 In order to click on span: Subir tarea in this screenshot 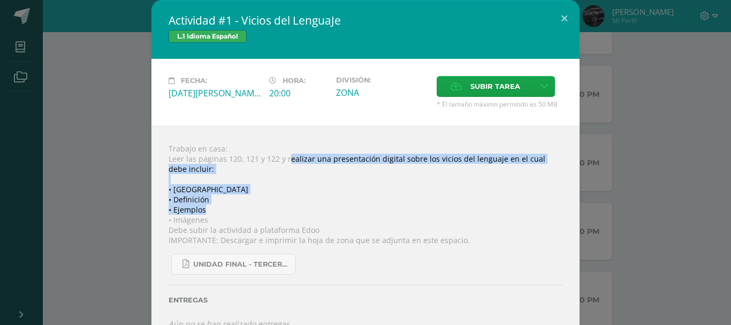, I will do `click(495, 86)`.